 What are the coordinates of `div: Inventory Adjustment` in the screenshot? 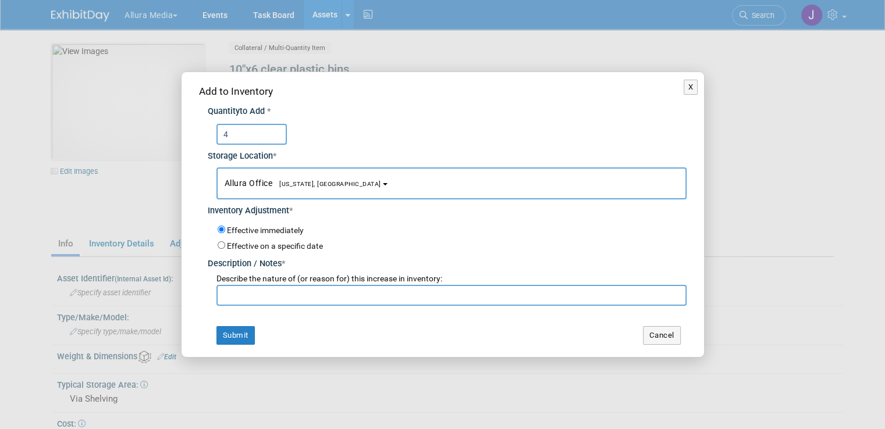 It's located at (447, 208).